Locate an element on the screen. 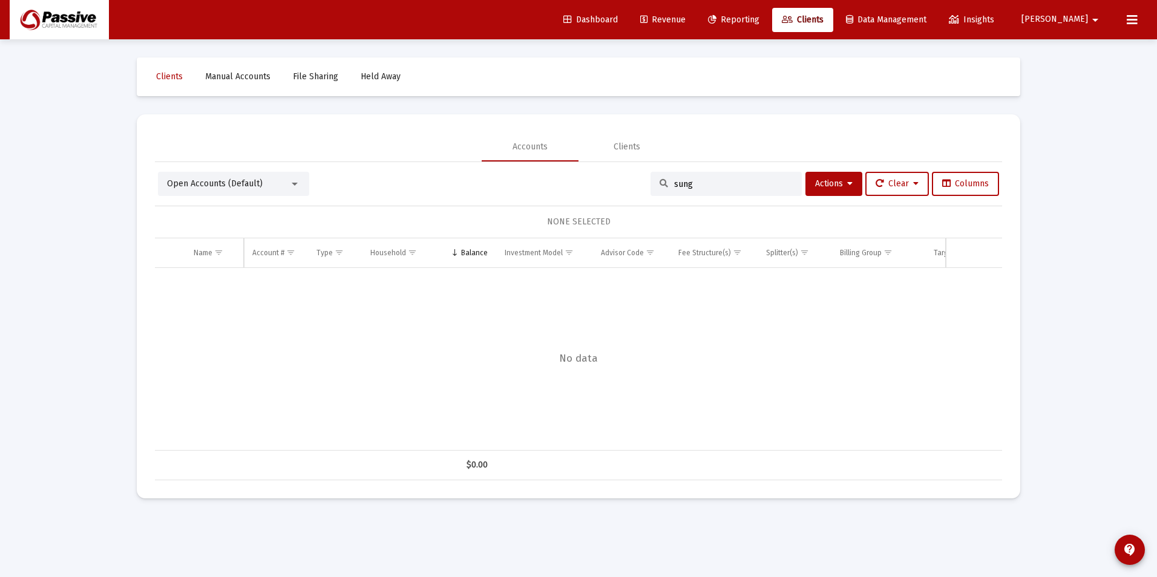  a: Revenue is located at coordinates (662, 20).